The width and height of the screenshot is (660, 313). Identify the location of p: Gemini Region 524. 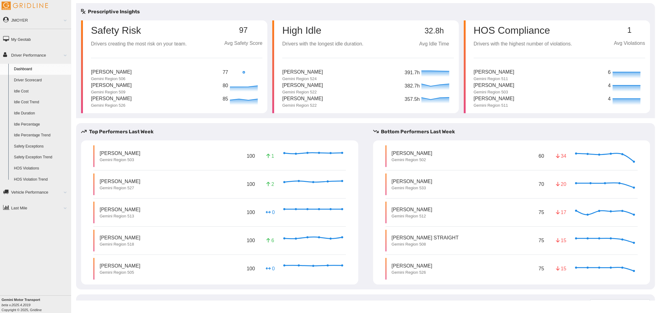
(303, 79).